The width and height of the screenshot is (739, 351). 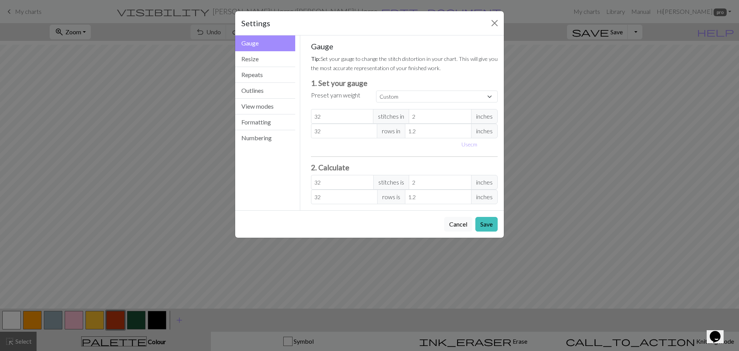 I want to click on button: Numbering, so click(x=265, y=138).